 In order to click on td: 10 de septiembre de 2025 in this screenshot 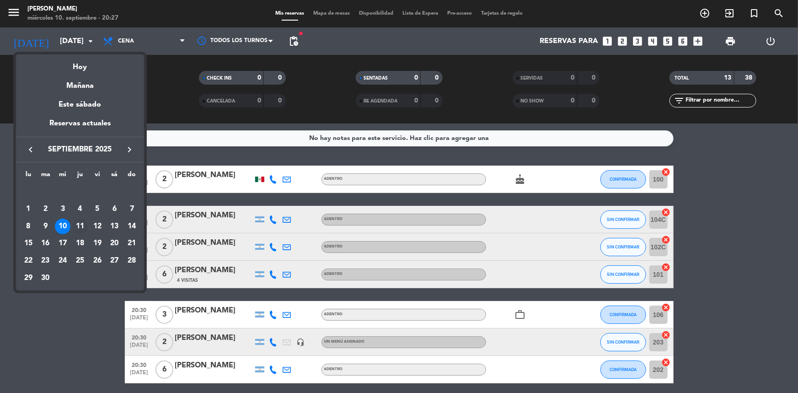, I will do `click(63, 226)`.